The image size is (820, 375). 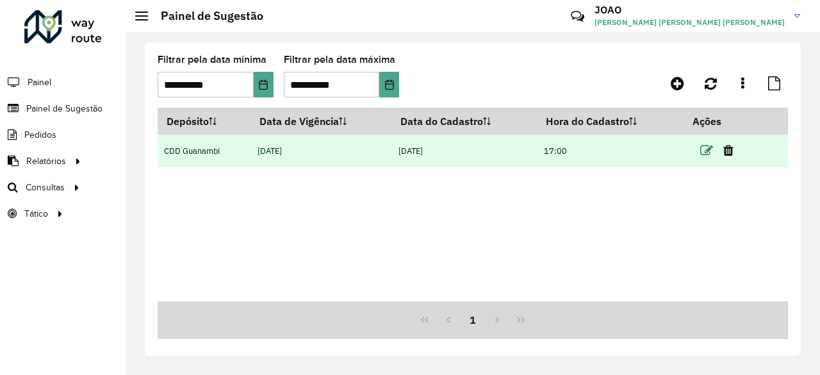 What do you see at coordinates (610, 151) in the screenshot?
I see `td: 17:00` at bounding box center [610, 151].